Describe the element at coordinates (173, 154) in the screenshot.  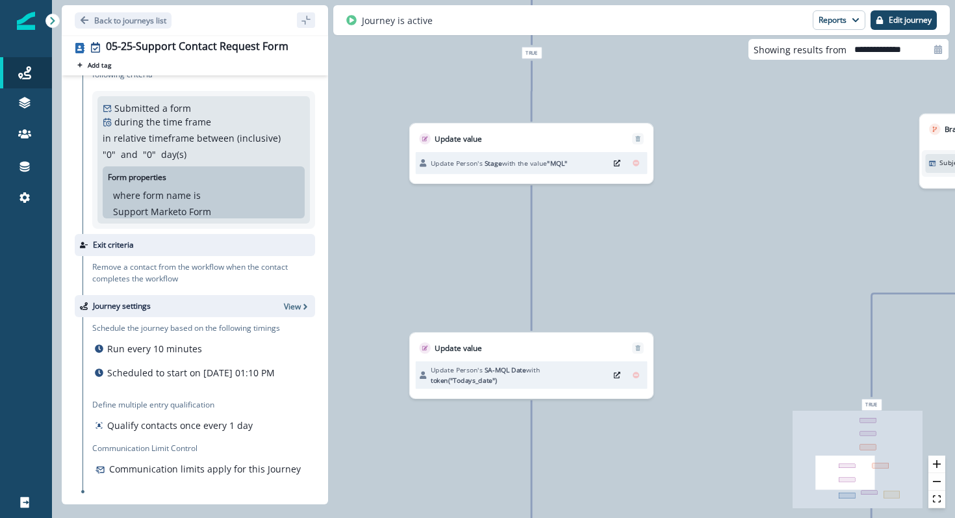
I see `p: day(s)` at that location.